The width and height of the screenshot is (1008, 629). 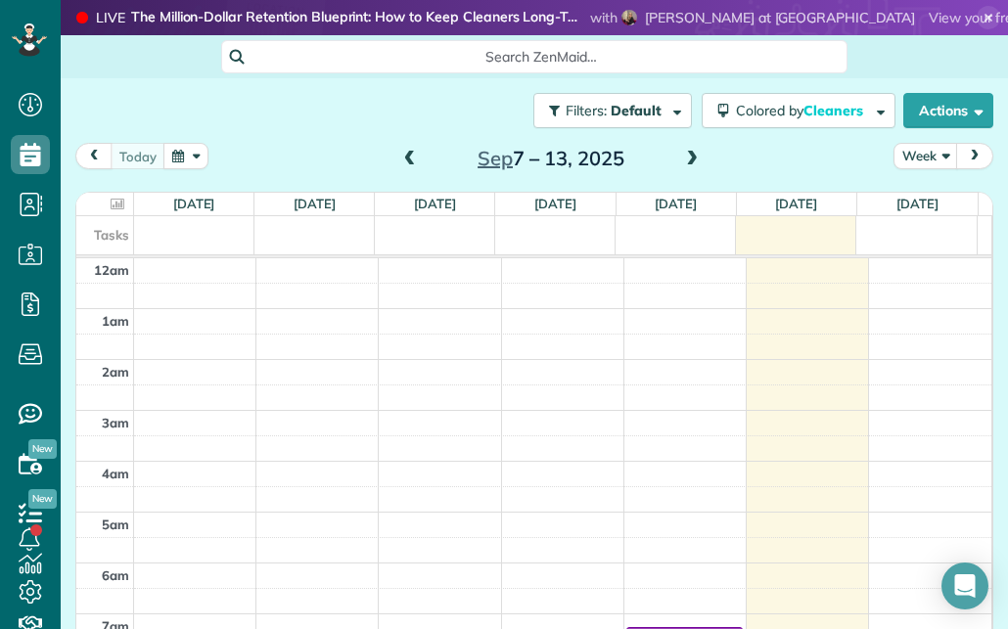 What do you see at coordinates (495, 158) in the screenshot?
I see `span: Sep` at bounding box center [495, 158].